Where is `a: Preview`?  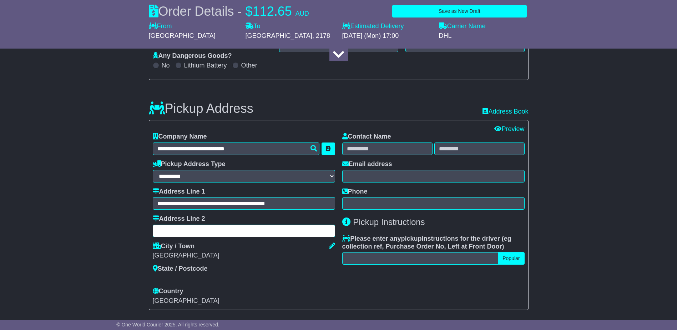
a: Preview is located at coordinates (509, 129).